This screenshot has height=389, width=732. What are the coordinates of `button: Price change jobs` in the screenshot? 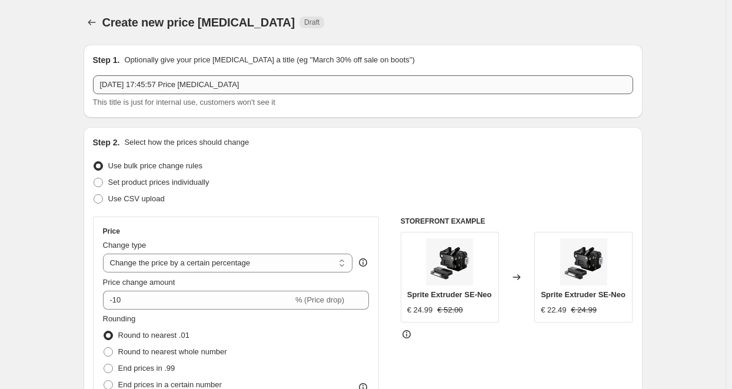 It's located at (92, 22).